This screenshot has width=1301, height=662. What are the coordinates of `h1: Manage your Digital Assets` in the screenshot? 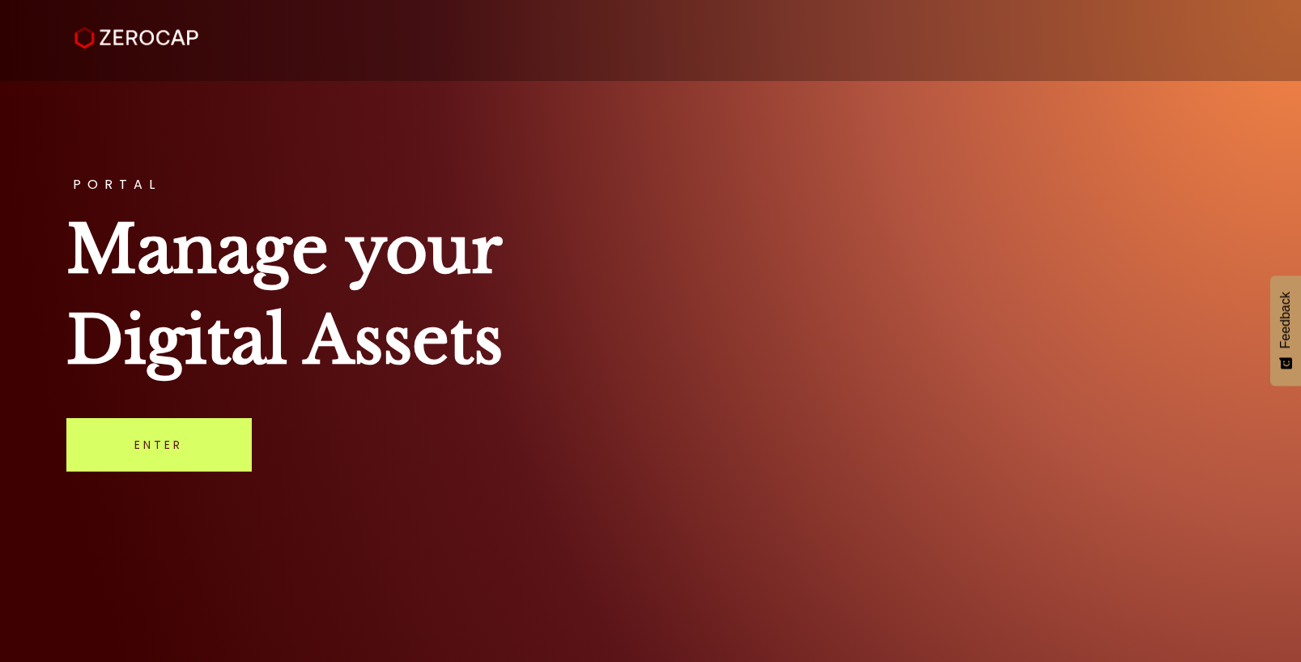 It's located at (651, 295).